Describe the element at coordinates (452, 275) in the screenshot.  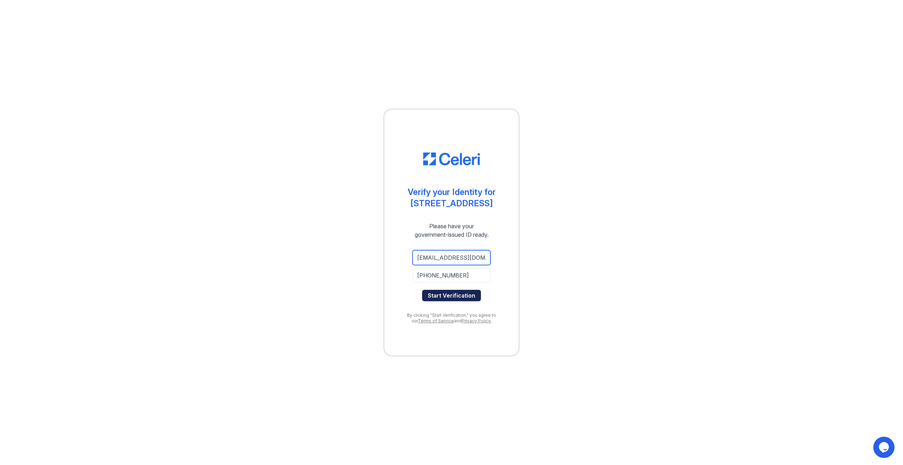
I see `input: Phone` at that location.